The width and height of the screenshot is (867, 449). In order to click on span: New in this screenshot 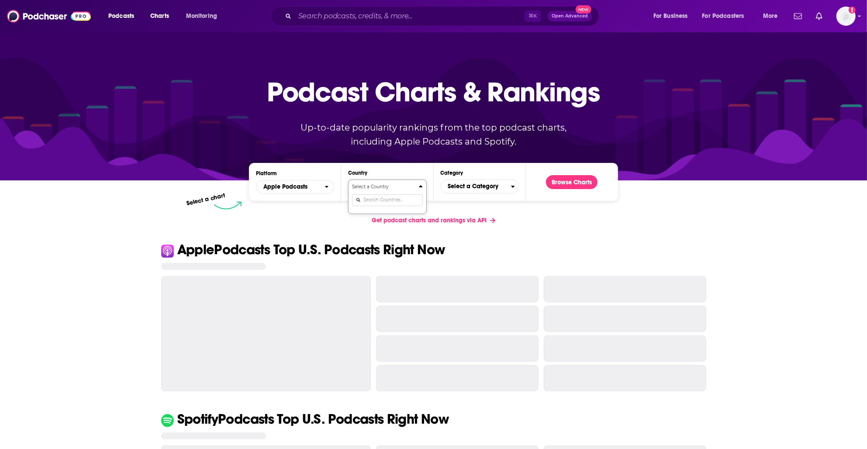, I will do `click(583, 9)`.